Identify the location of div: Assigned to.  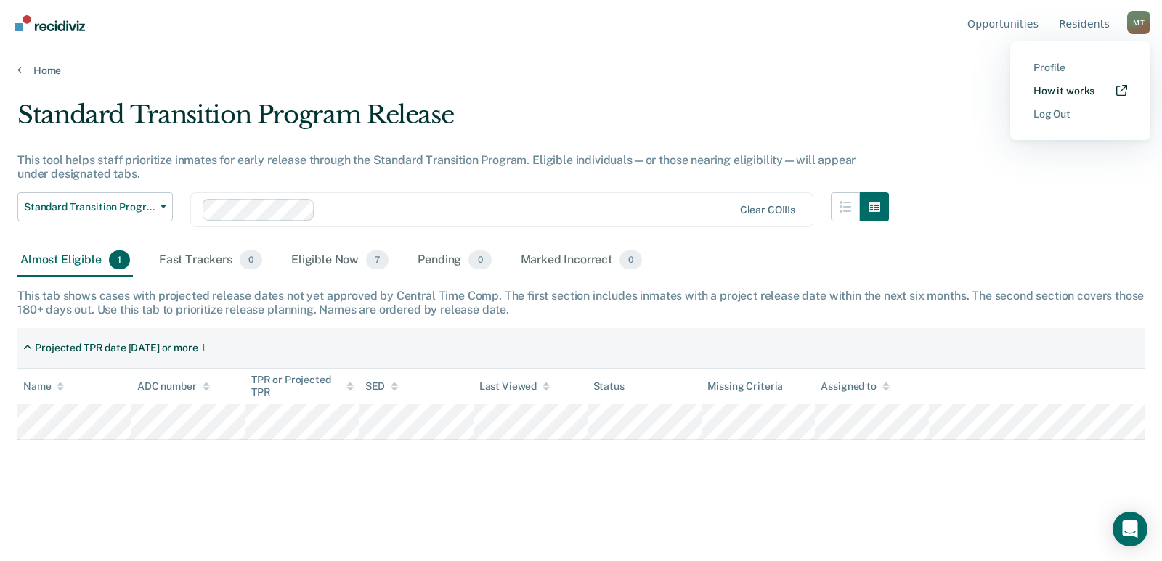
(855, 386).